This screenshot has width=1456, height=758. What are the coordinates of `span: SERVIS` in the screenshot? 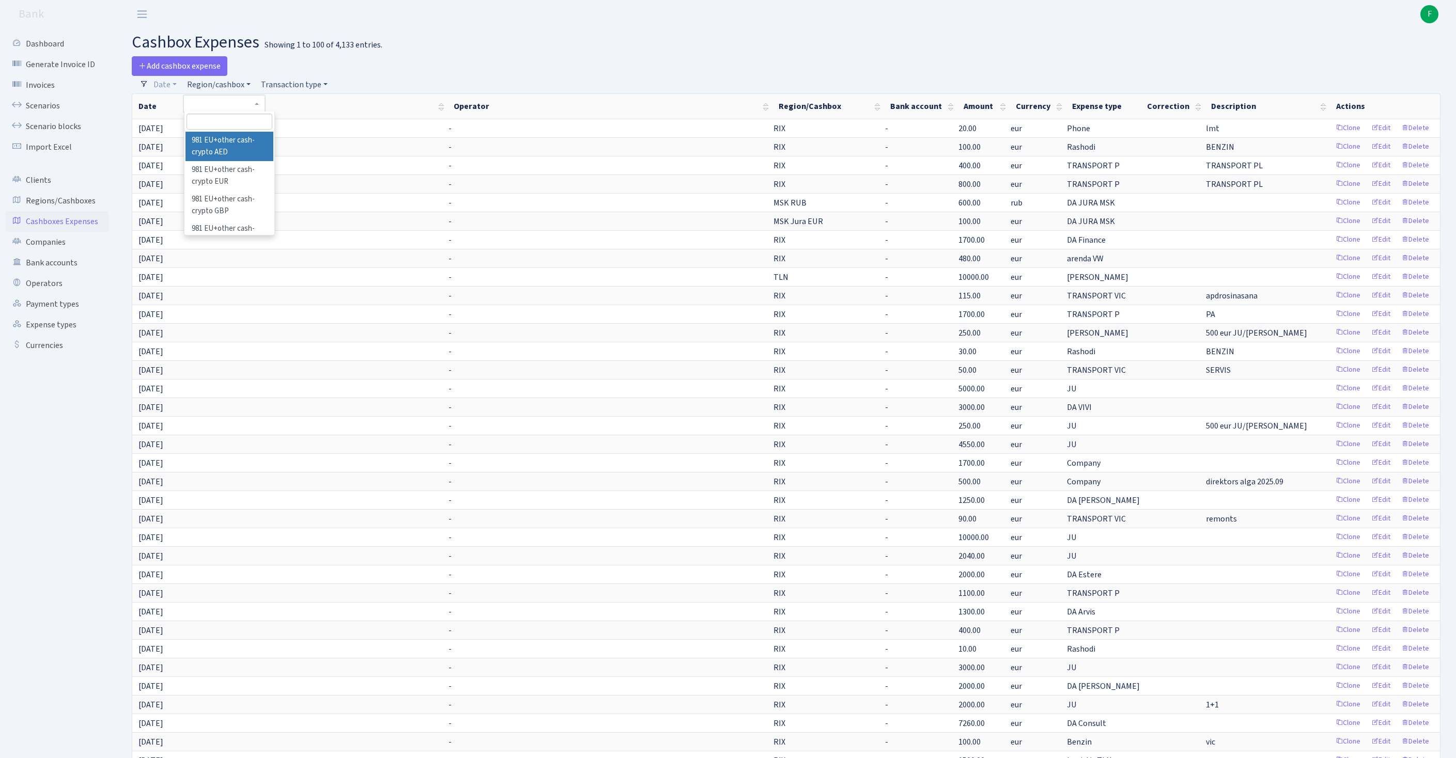 It's located at (1218, 370).